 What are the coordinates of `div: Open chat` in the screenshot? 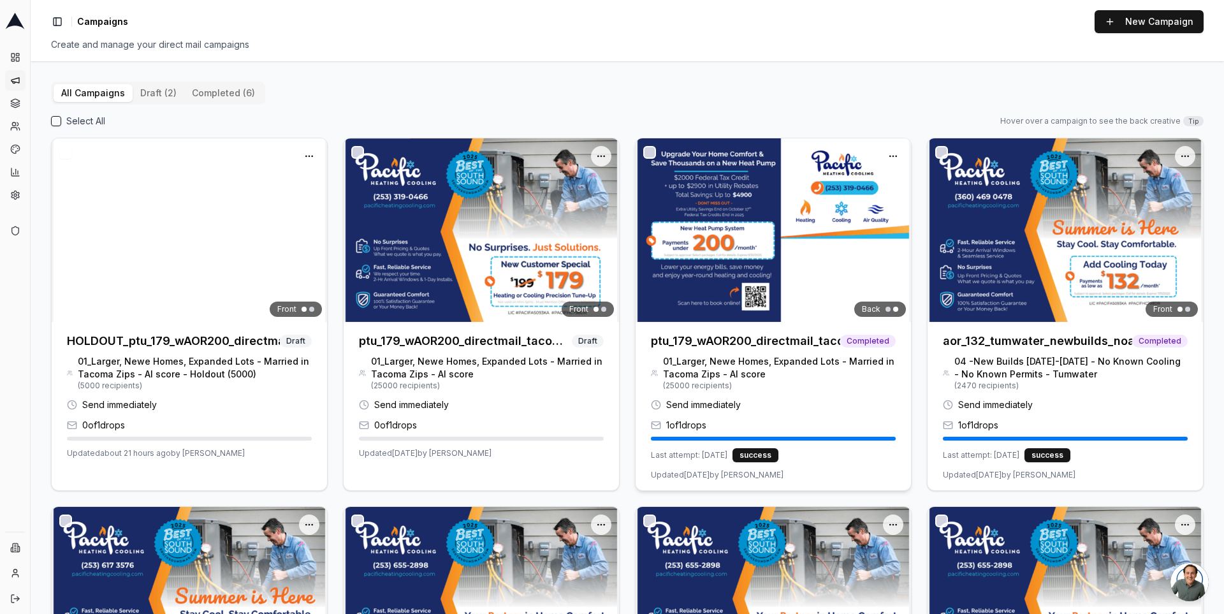 It's located at (1190, 582).